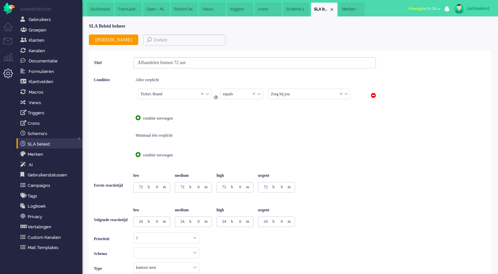  I want to click on li: Brands, so click(352, 10).